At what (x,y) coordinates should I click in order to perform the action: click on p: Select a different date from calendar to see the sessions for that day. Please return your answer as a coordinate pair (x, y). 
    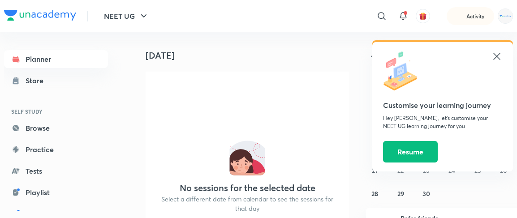
    Looking at the image, I should click on (247, 204).